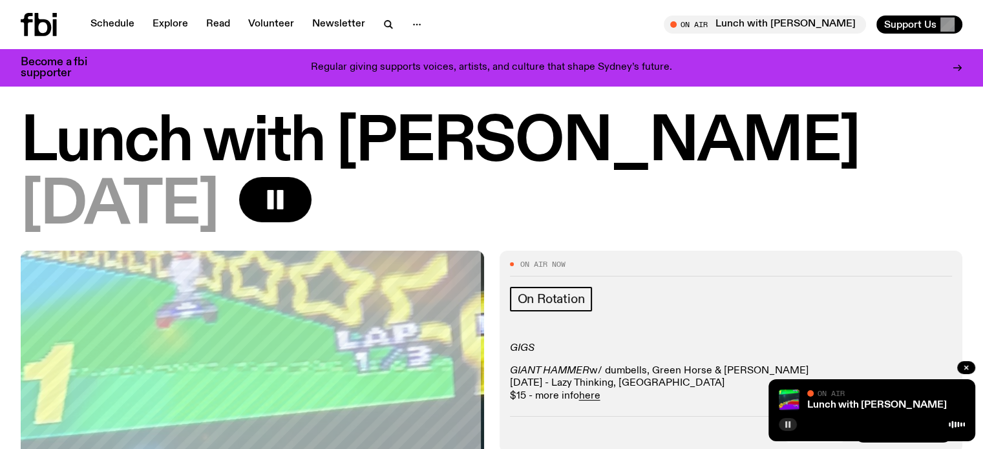 This screenshot has width=983, height=449. Describe the element at coordinates (549, 371) in the screenshot. I see `em: GIANT HAMMER` at that location.